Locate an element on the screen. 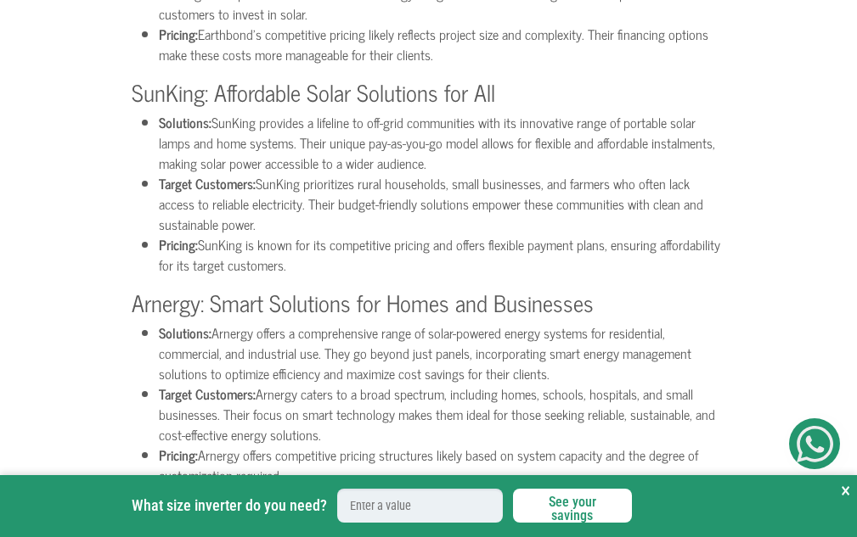  li: Arnergy offers competitive pricing structures likely based on system capacity and the degree of c... is located at coordinates (442, 465).